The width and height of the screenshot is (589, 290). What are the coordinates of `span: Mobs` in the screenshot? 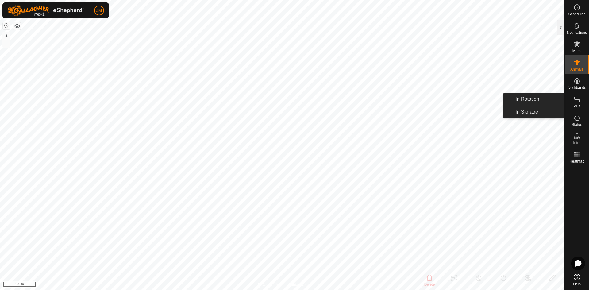 It's located at (577, 51).